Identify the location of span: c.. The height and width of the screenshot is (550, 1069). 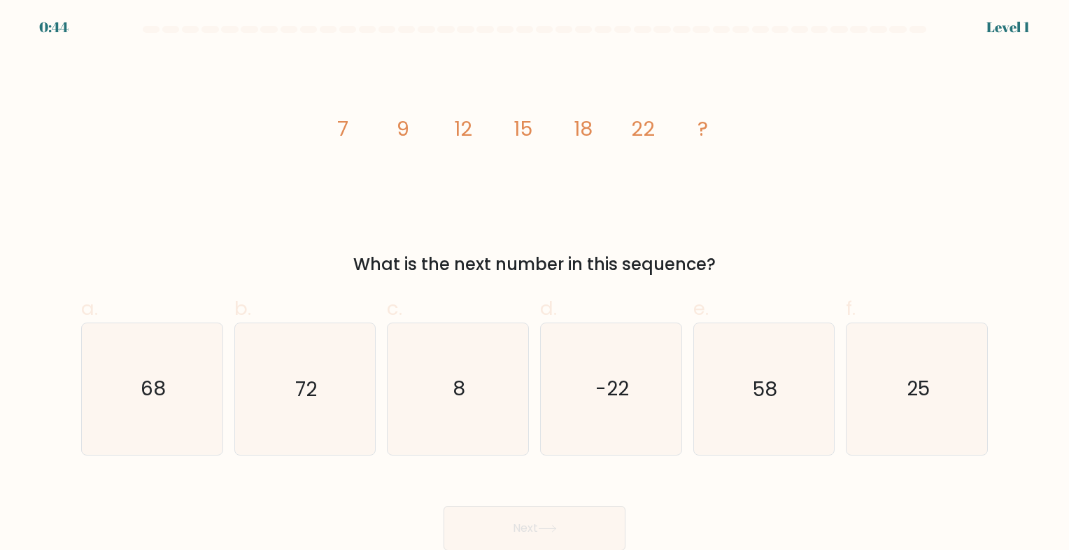
(395, 308).